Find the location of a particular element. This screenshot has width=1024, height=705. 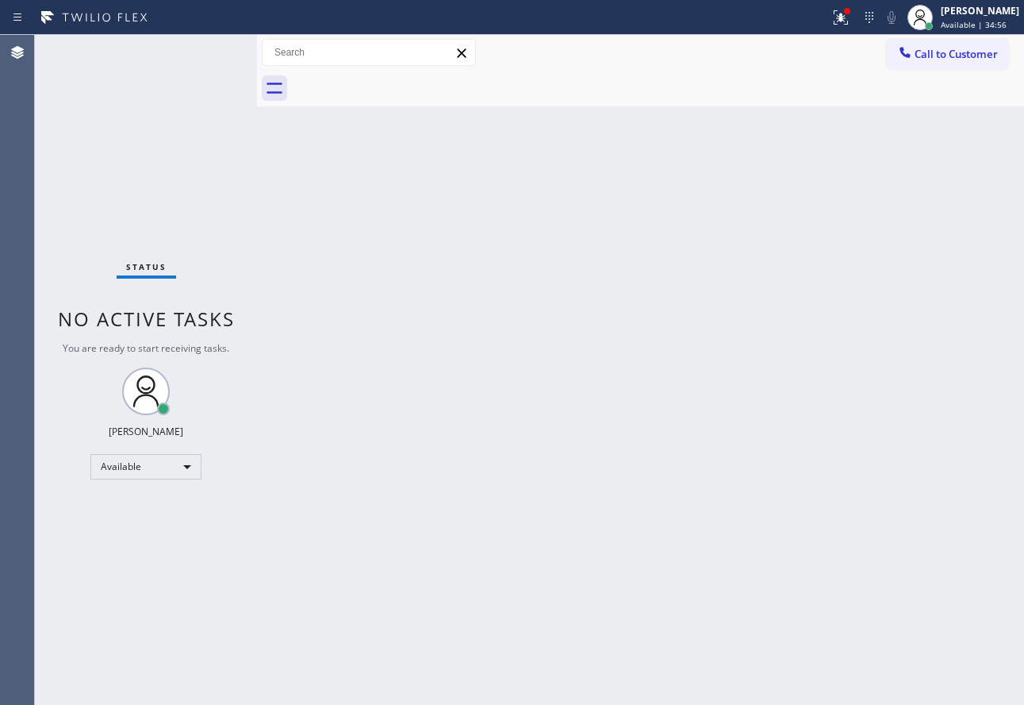

span: Status is located at coordinates (146, 267).